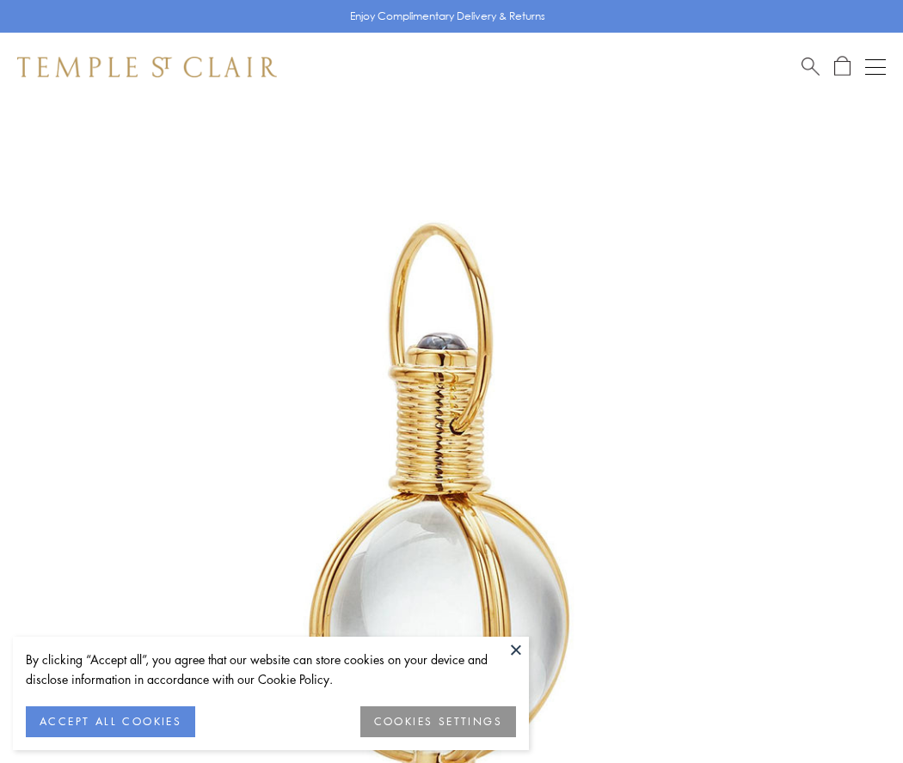 The image size is (903, 763). What do you see at coordinates (271, 670) in the screenshot?
I see `div: By clicking “Accept all”, you agree that our website can store cookies on your device and disclos...` at bounding box center [271, 670].